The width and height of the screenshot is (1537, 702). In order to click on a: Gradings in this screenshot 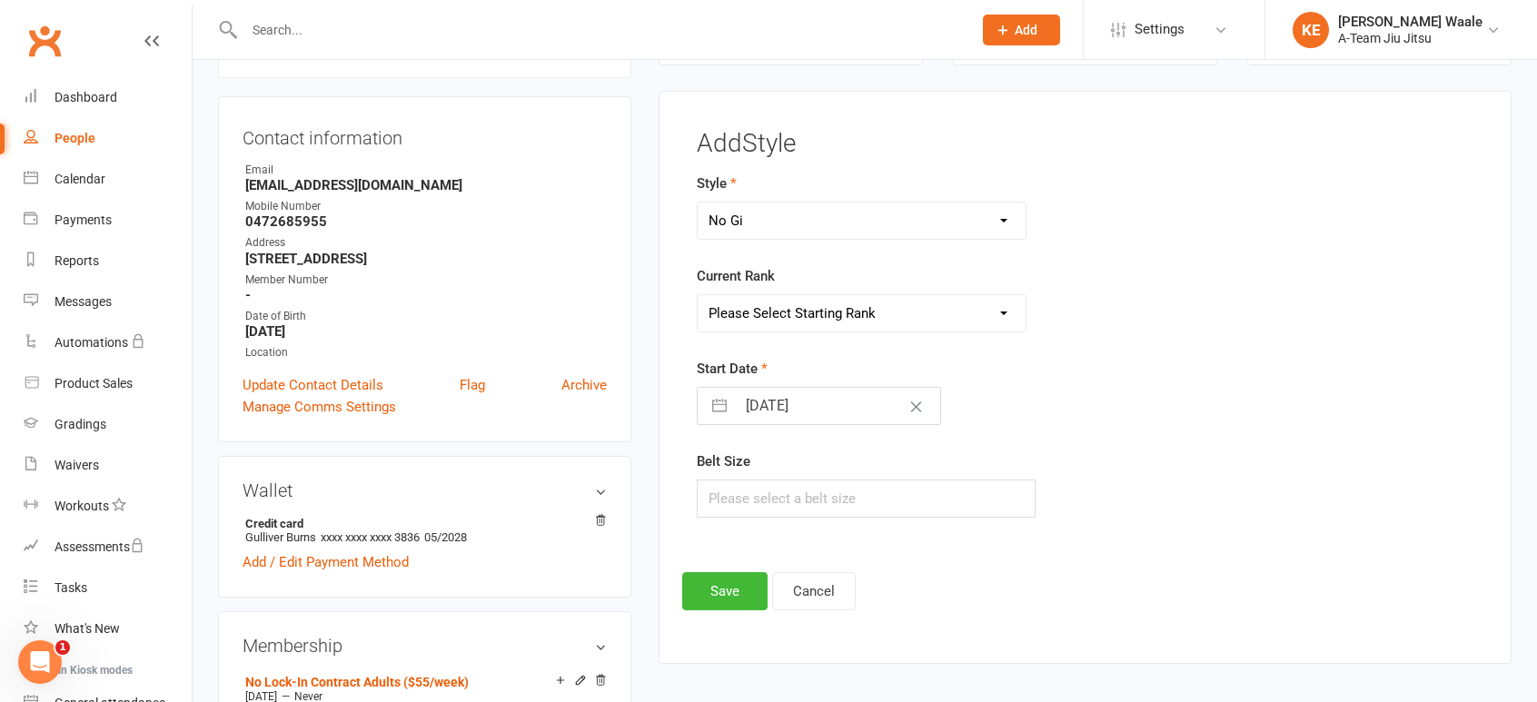, I will do `click(107, 424)`.